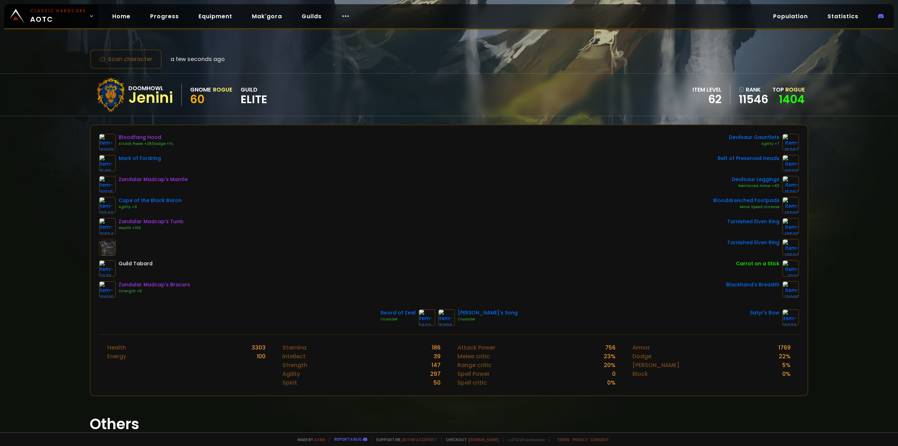 This screenshot has width=898, height=446. I want to click on div: 186, so click(436, 347).